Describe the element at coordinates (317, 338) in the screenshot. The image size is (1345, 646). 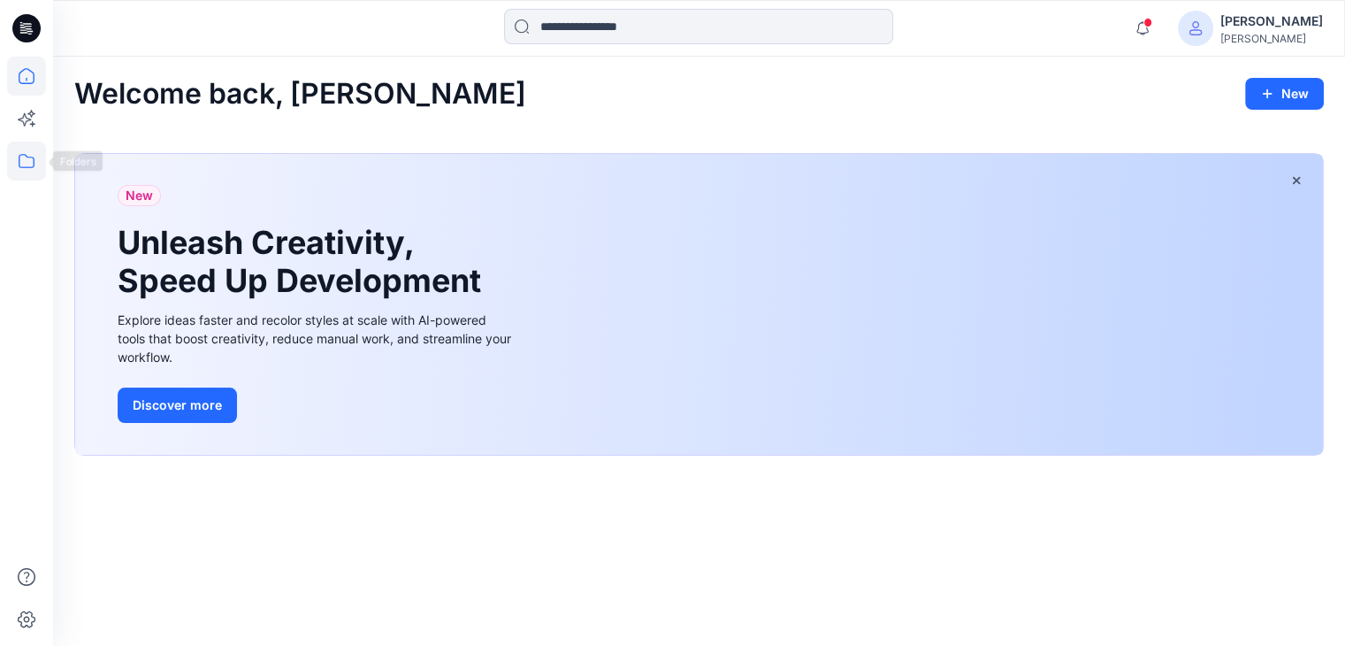
I see `div: Explore ideas faster and recolor styles at scale with AI-powered tools that boost creativity, red...` at that location.